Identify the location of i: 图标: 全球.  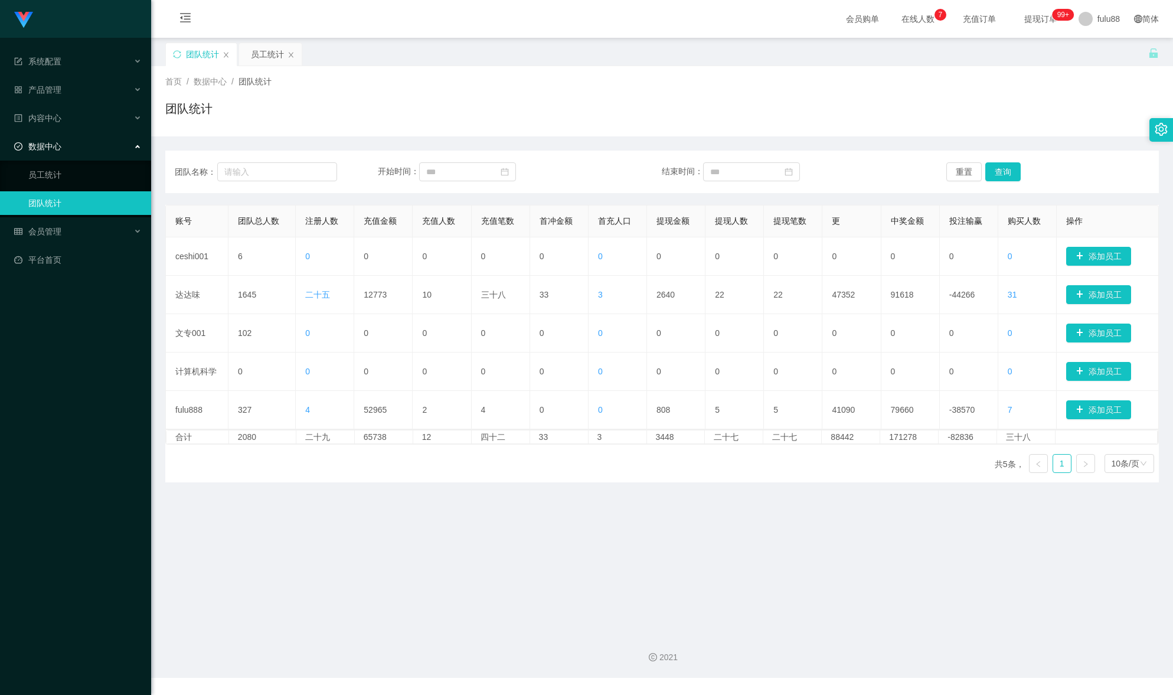
(1138, 19).